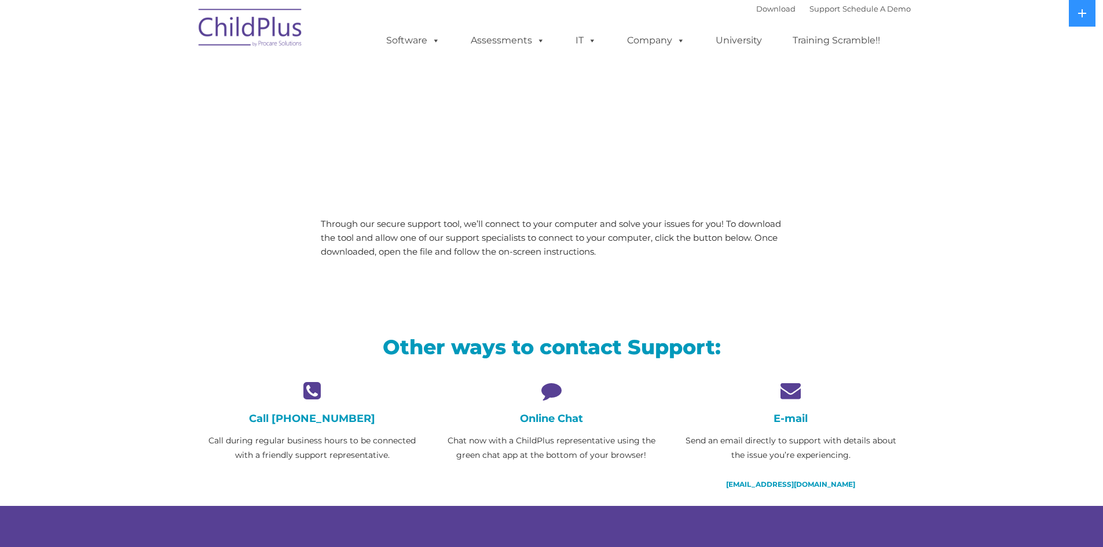 The image size is (1103, 547). Describe the element at coordinates (413, 41) in the screenshot. I see `a: Software` at that location.